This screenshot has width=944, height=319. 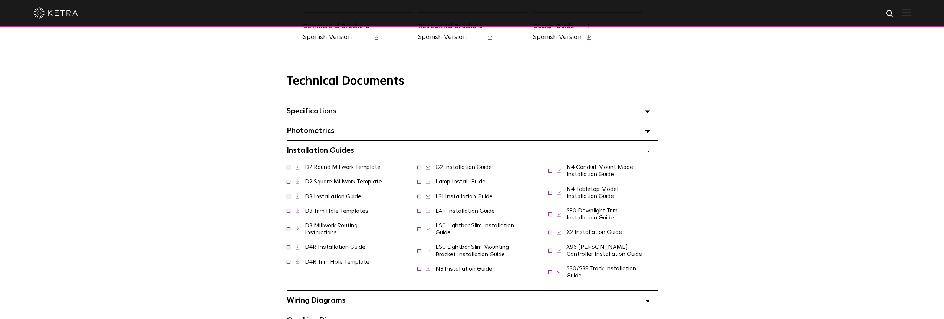 I want to click on a: D3 Installation Guide, so click(x=333, y=196).